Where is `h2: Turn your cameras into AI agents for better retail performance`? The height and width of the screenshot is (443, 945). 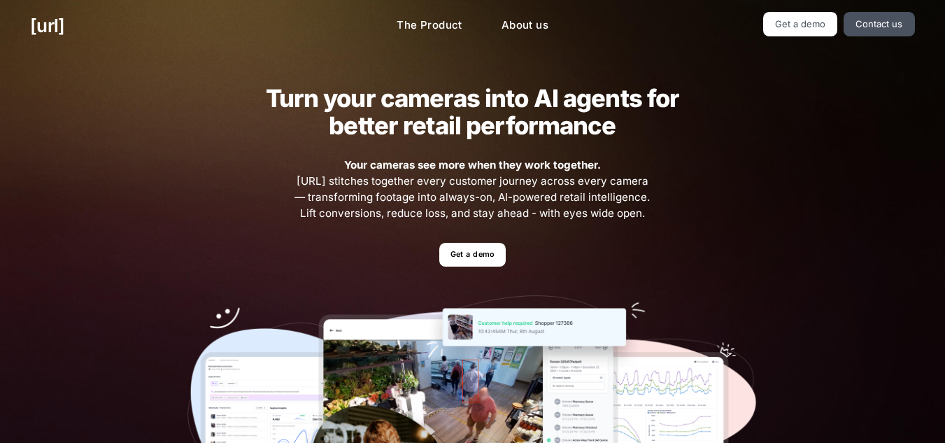
h2: Turn your cameras into AI agents for better retail performance is located at coordinates (472, 112).